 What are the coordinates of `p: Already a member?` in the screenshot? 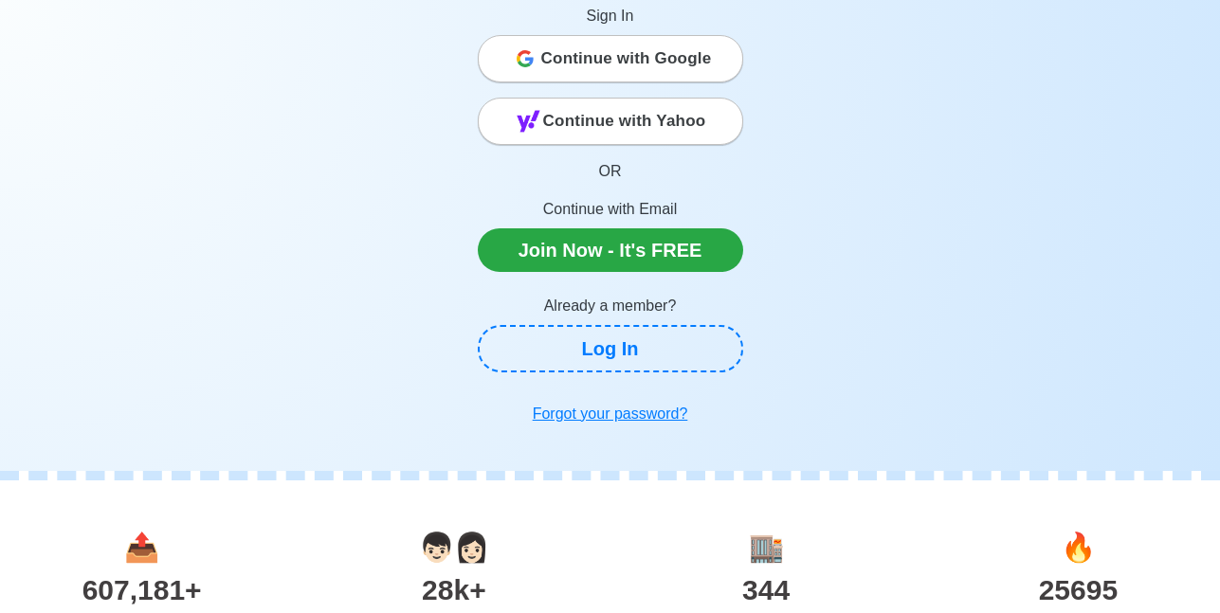 It's located at (611, 306).